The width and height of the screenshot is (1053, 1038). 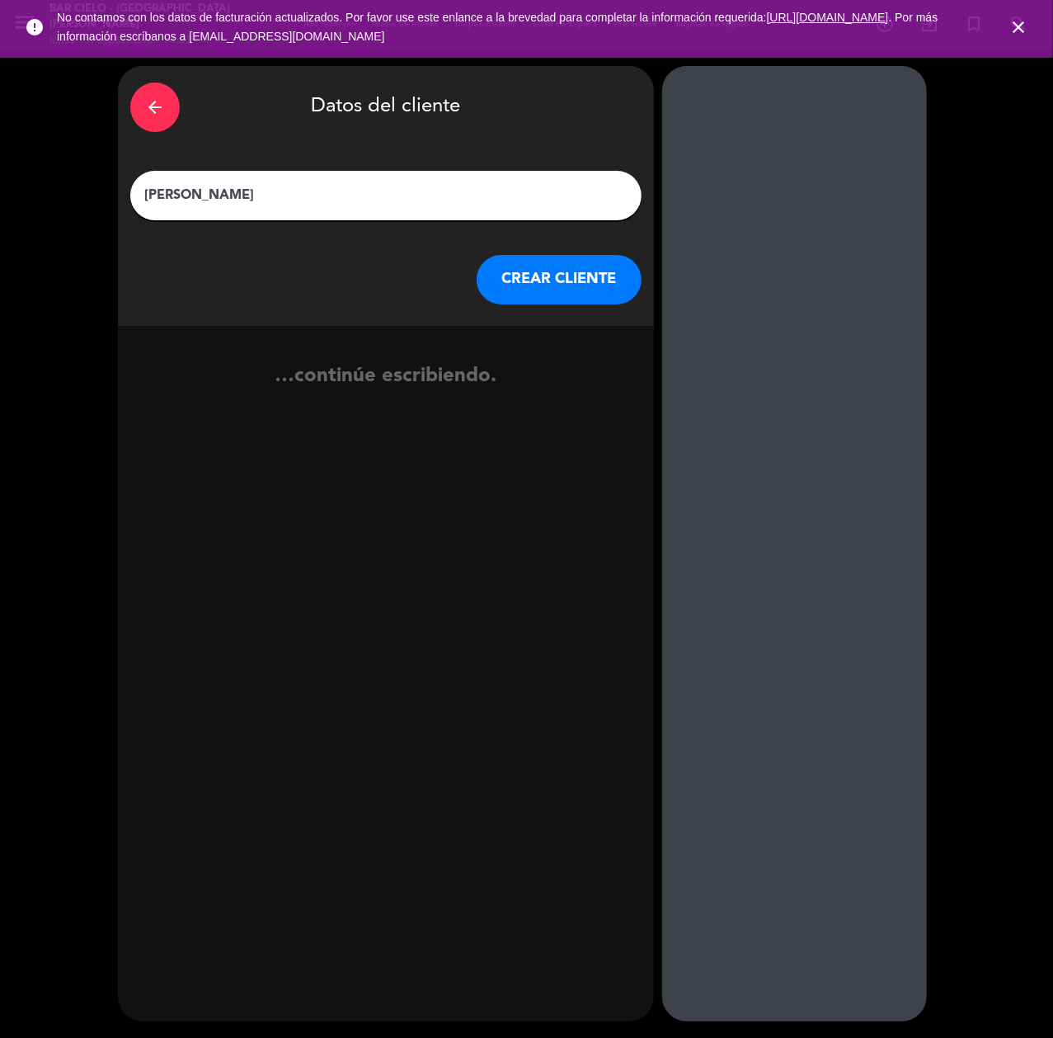 What do you see at coordinates (1019, 27) in the screenshot?
I see `i: close` at bounding box center [1019, 27].